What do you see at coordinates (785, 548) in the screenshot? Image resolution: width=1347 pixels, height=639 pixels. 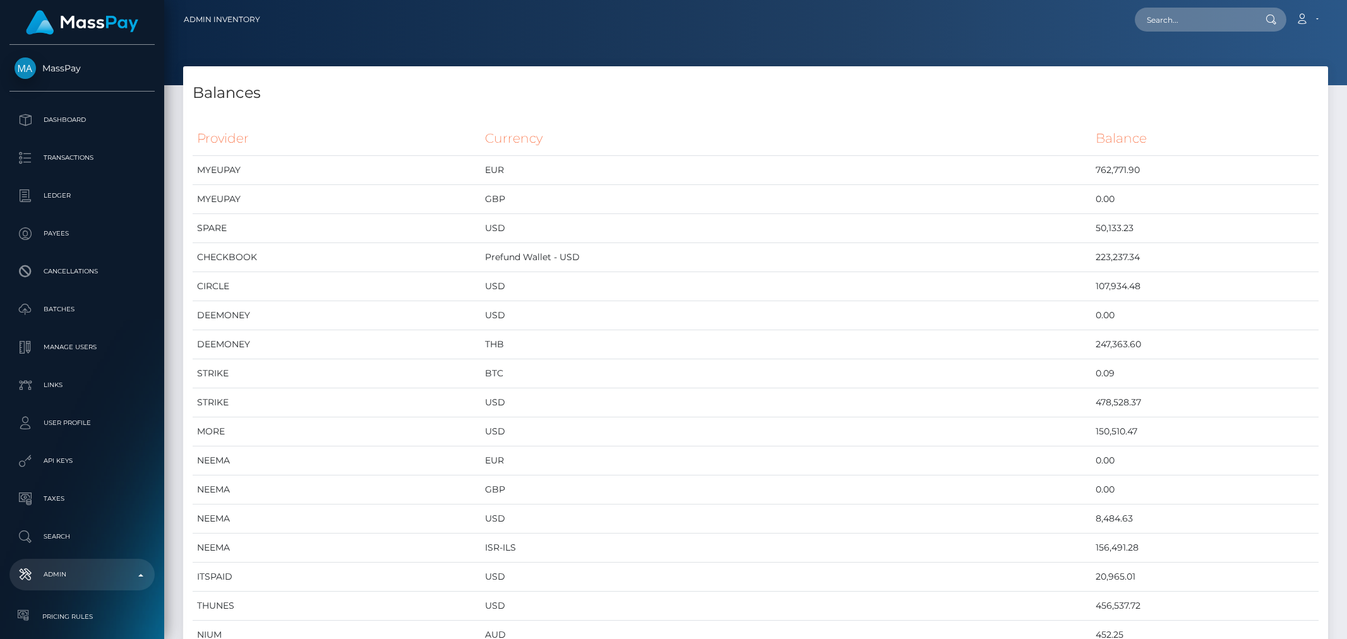 I see `td: ISR-ILS` at bounding box center [785, 548].